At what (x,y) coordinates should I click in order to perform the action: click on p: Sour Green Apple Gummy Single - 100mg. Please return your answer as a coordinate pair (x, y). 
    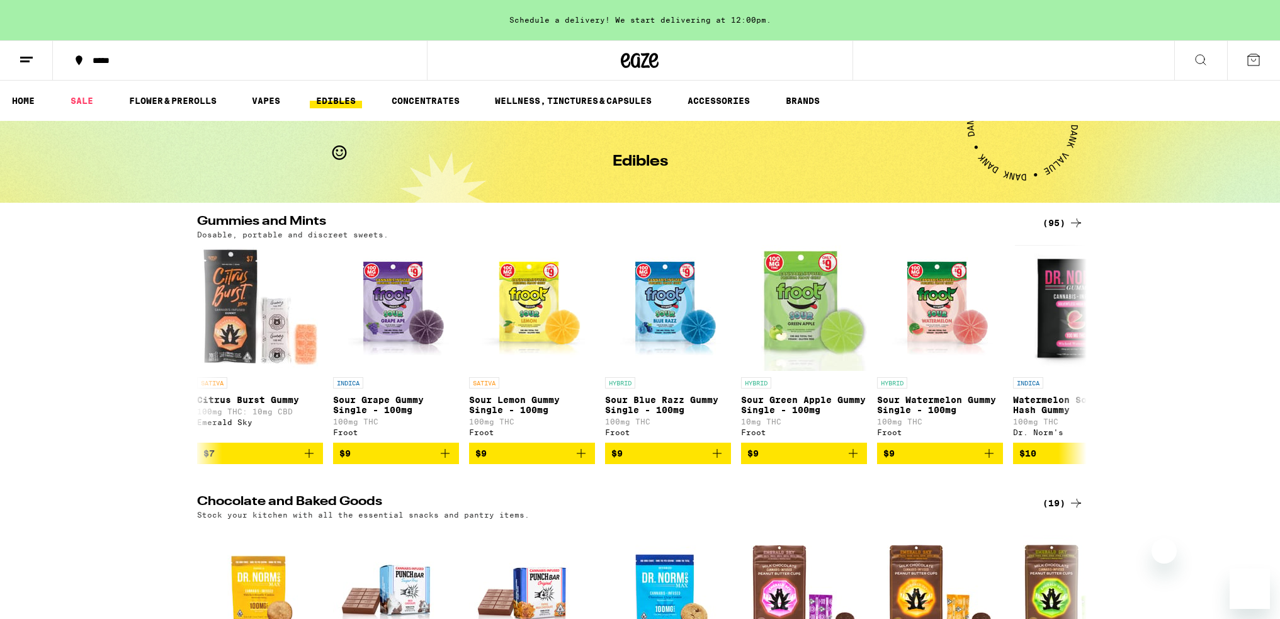
    Looking at the image, I should click on (804, 405).